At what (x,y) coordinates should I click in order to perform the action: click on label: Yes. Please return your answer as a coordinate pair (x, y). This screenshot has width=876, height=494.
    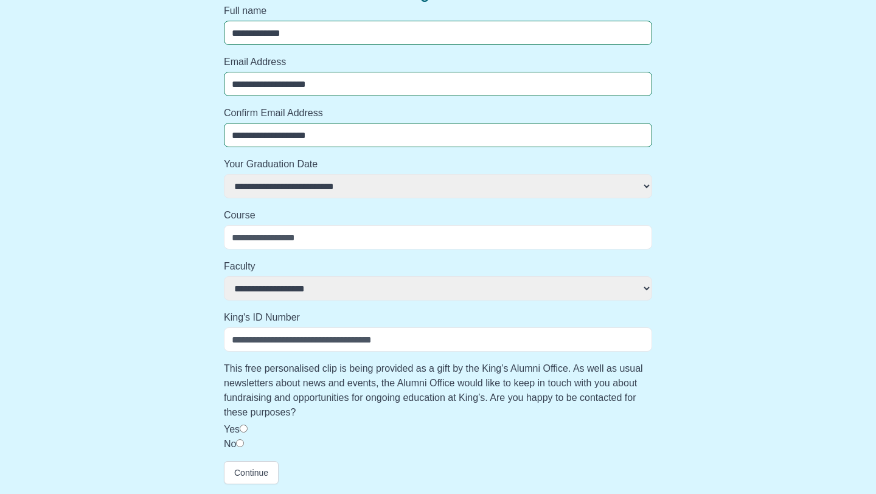
    Looking at the image, I should click on (232, 429).